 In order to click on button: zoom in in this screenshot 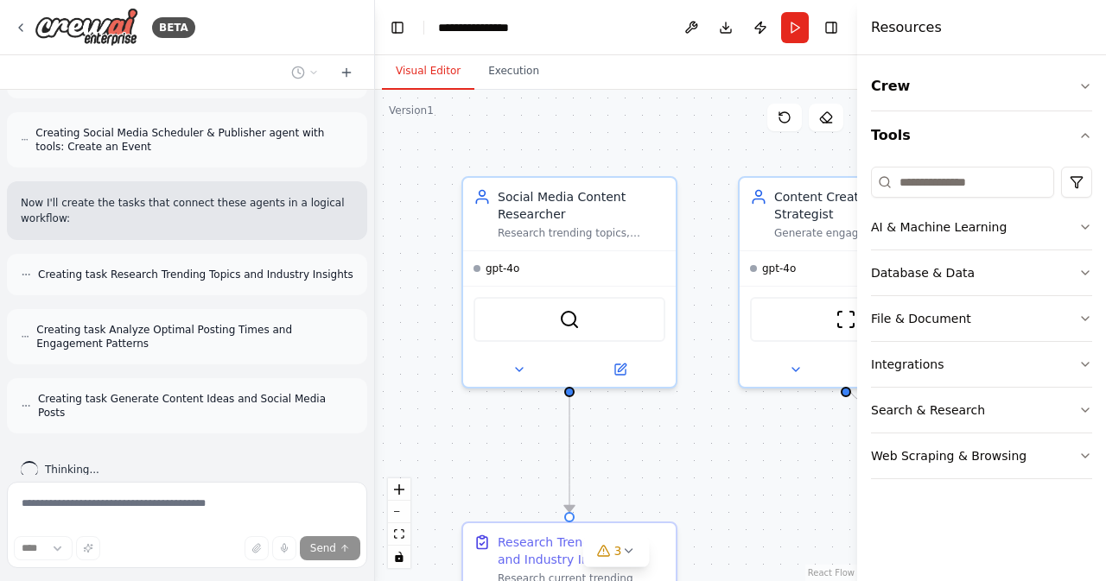, I will do `click(399, 490)`.